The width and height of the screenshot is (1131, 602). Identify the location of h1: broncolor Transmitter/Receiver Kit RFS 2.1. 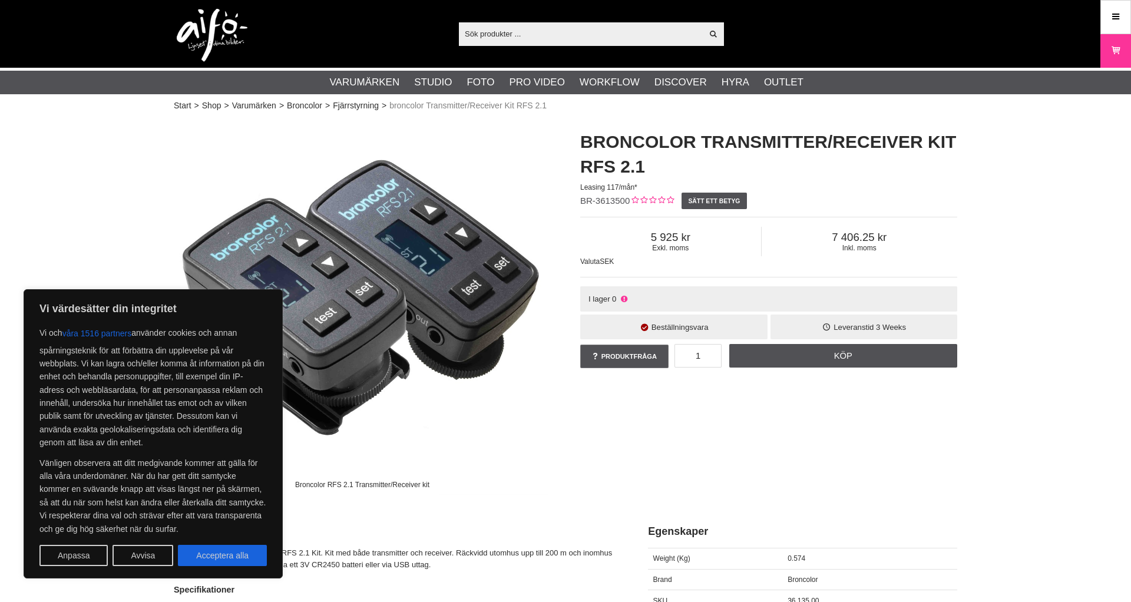
(769, 154).